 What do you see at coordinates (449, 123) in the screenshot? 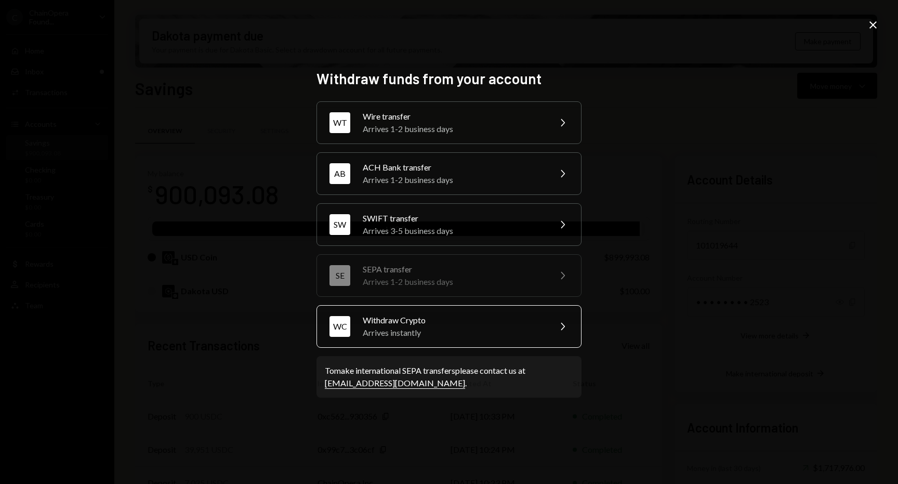
I see `button: WTWire transferArrives 1-2 business days` at bounding box center [449, 123].